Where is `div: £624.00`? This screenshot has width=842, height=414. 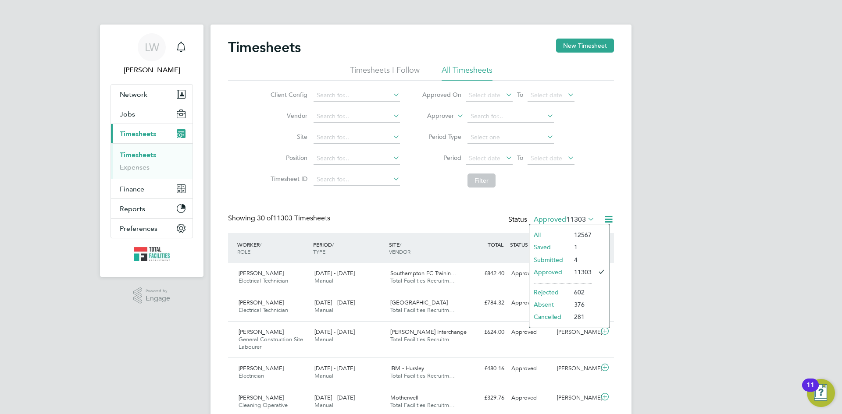
div: £624.00 is located at coordinates (485, 332).